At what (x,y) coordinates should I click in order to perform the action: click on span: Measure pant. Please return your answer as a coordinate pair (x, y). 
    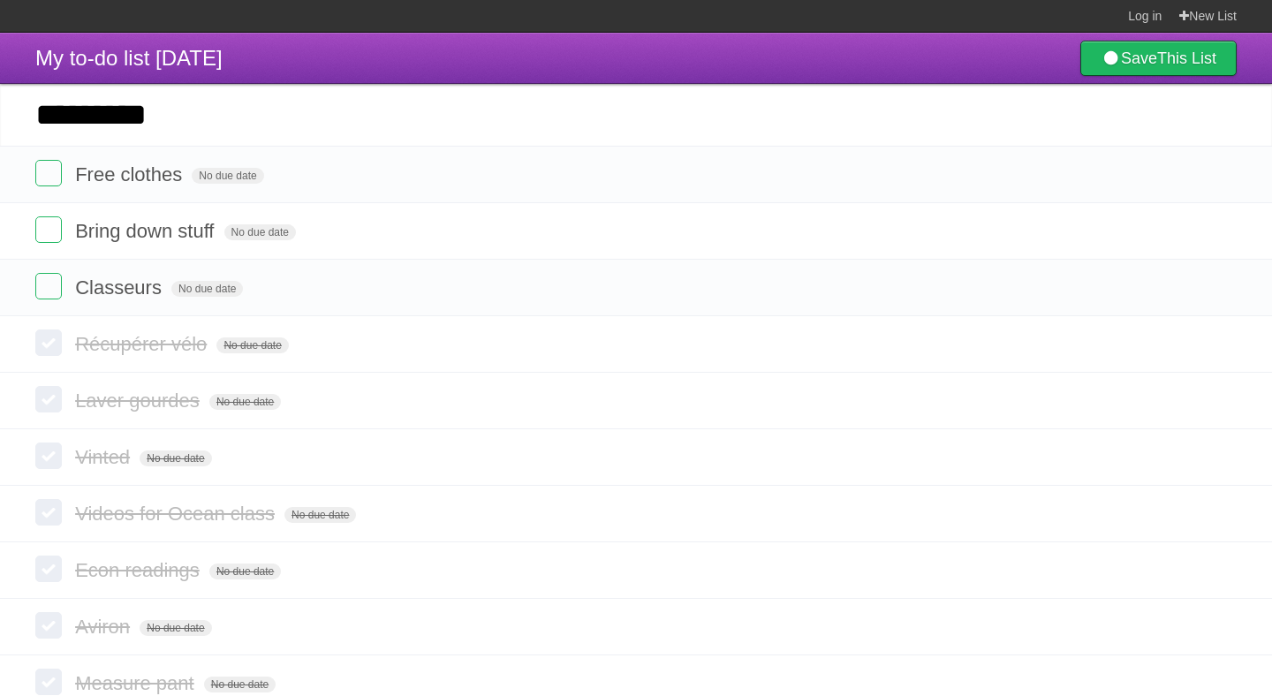
    Looking at the image, I should click on (137, 683).